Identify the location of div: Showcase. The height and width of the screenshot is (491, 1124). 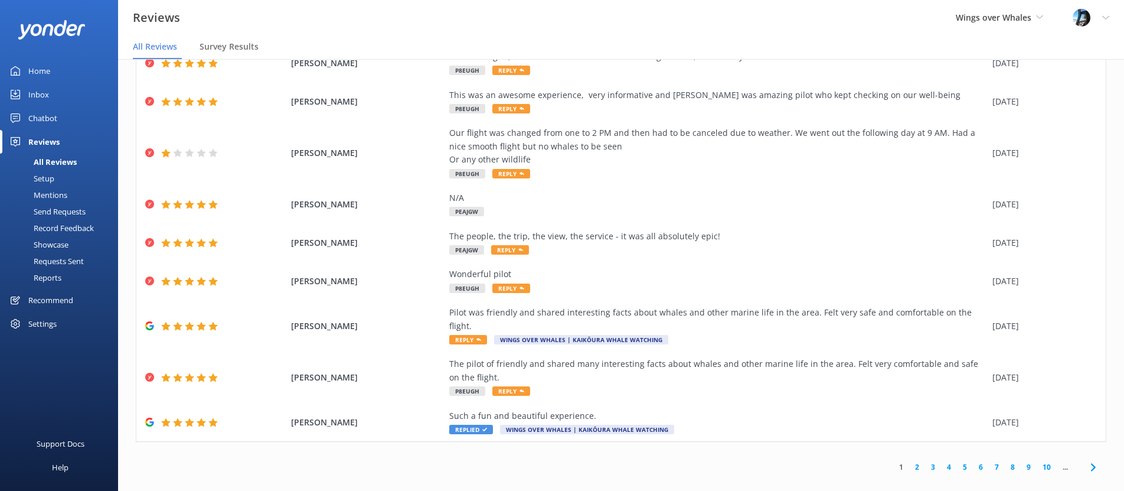
(38, 244).